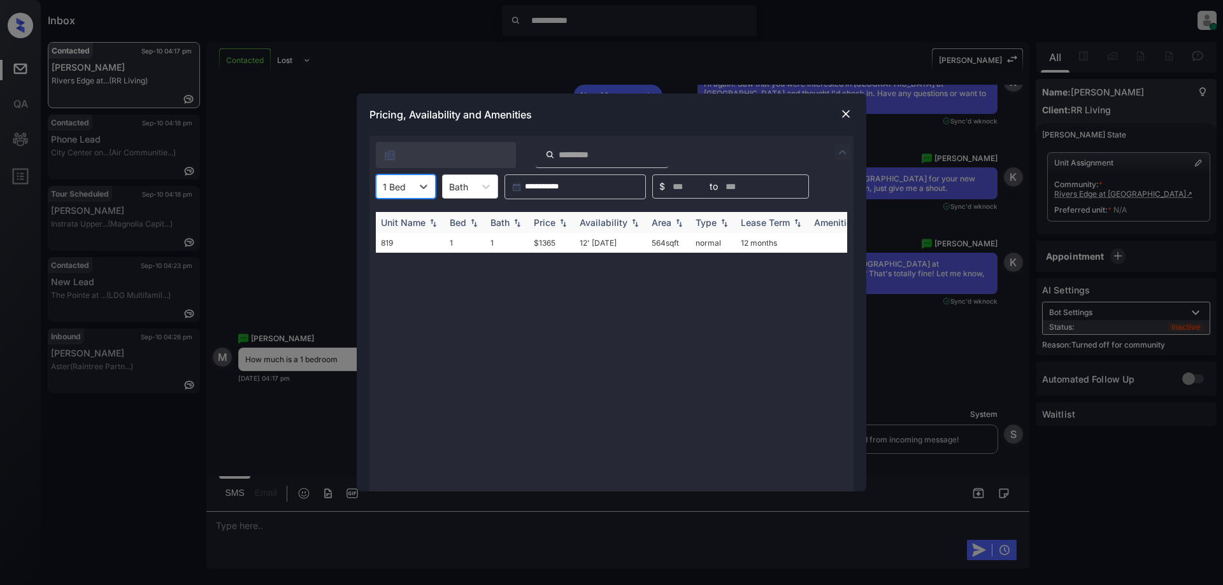 Image resolution: width=1223 pixels, height=585 pixels. What do you see at coordinates (661, 222) in the screenshot?
I see `div: Area` at bounding box center [661, 222].